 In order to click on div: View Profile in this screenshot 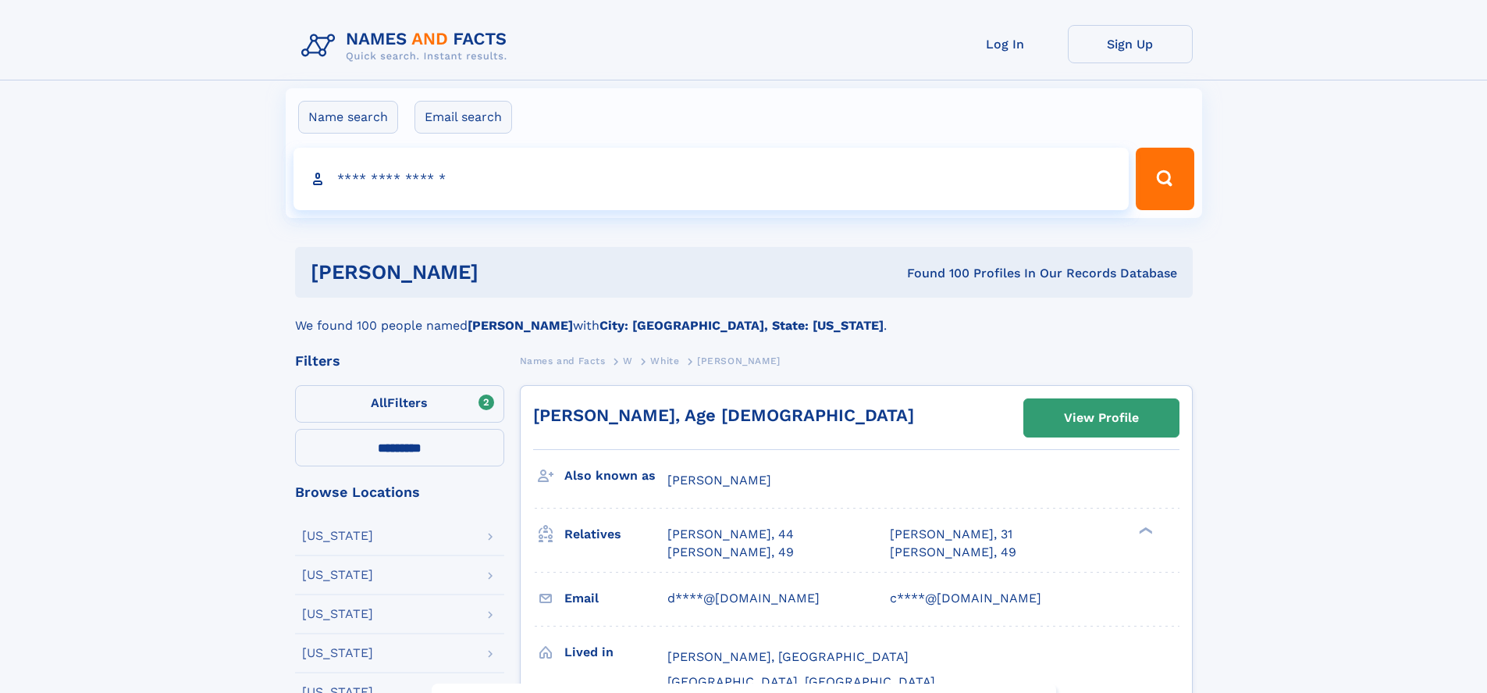, I will do `click(1102, 418)`.